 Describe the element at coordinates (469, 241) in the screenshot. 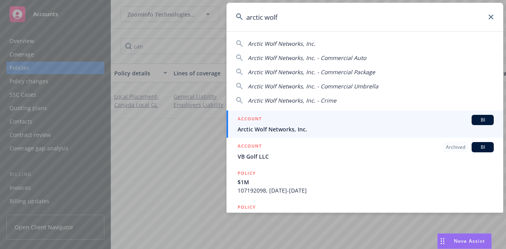

I see `span: Nova Assist` at that location.